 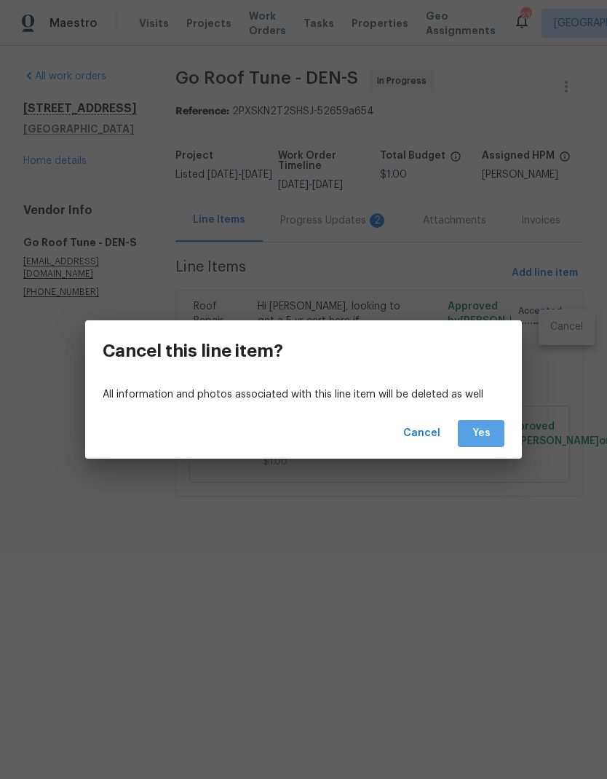 I want to click on button: Cancel, so click(x=422, y=433).